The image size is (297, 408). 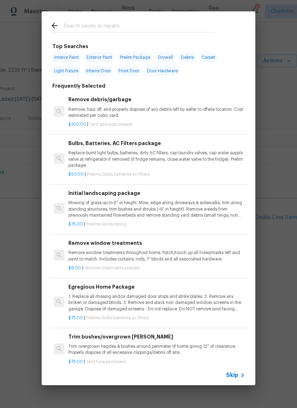 What do you see at coordinates (66, 71) in the screenshot?
I see `span: Light Fixture` at bounding box center [66, 71].